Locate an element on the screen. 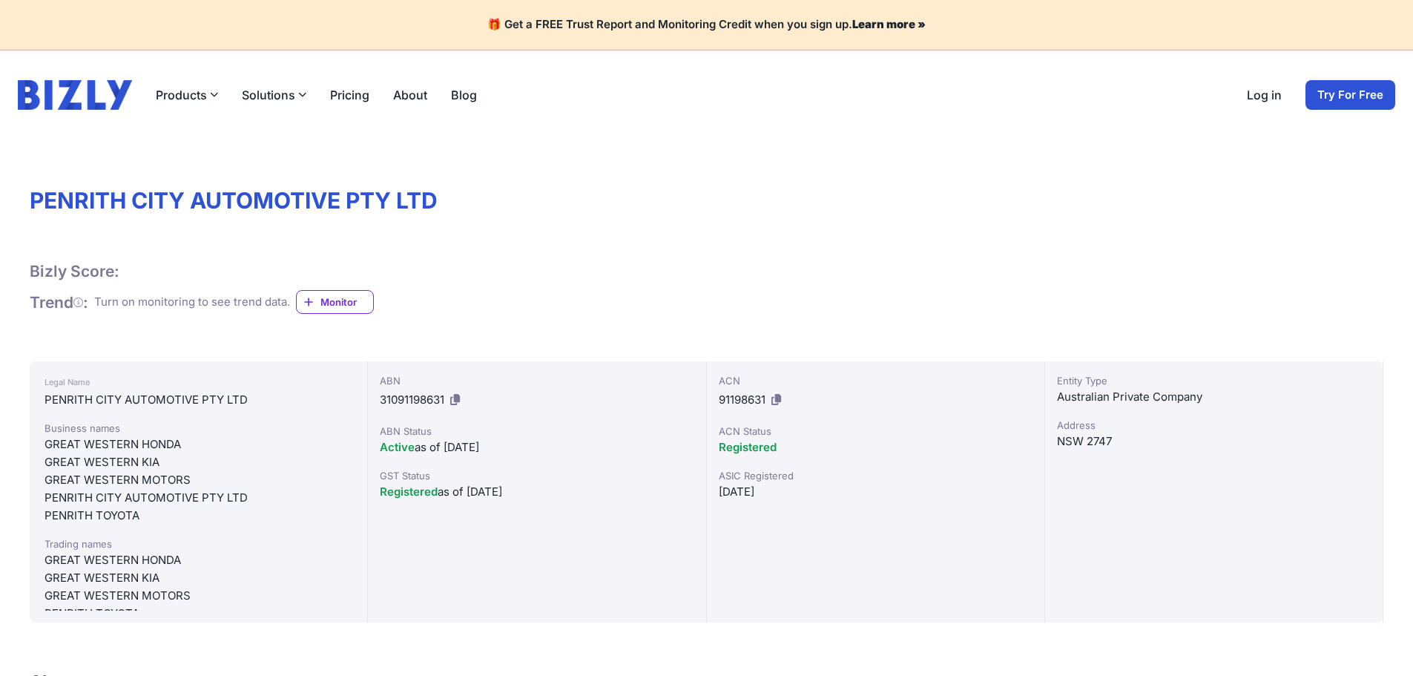  a: Blog is located at coordinates (463, 95).